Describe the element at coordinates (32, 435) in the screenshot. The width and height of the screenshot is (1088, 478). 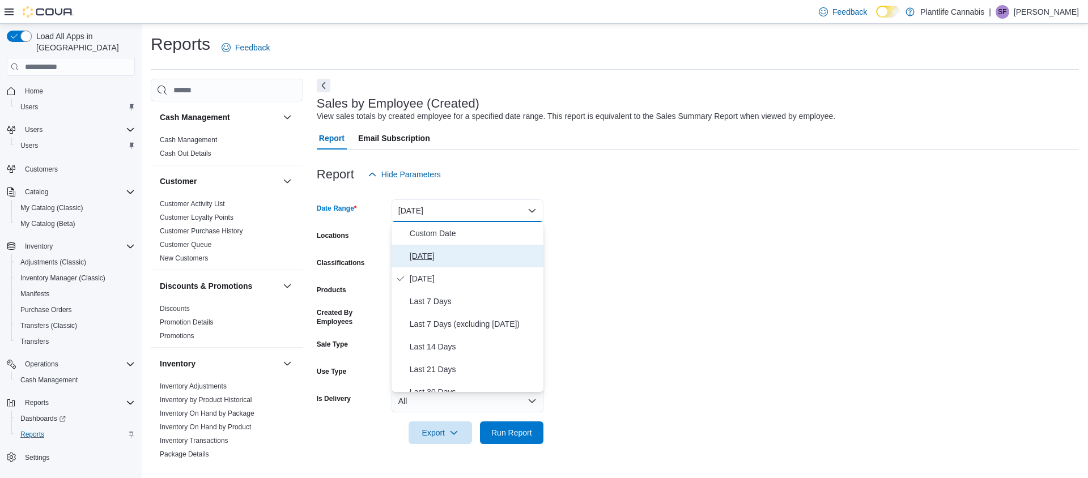
I see `a: Reports` at that location.